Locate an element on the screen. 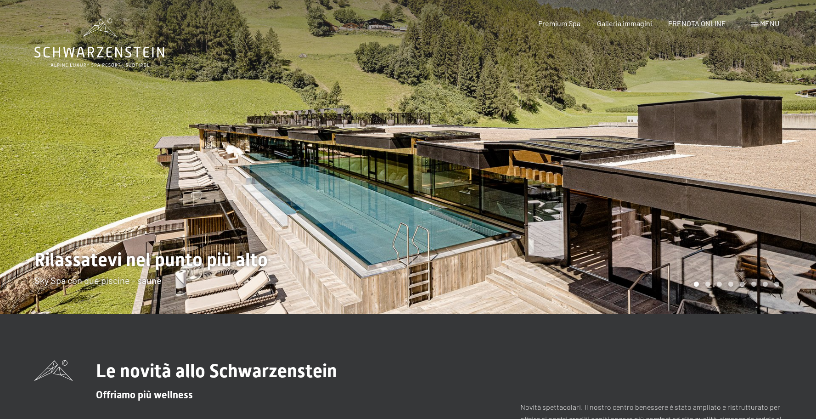  div: Carousel Page 6 is located at coordinates (754, 284).